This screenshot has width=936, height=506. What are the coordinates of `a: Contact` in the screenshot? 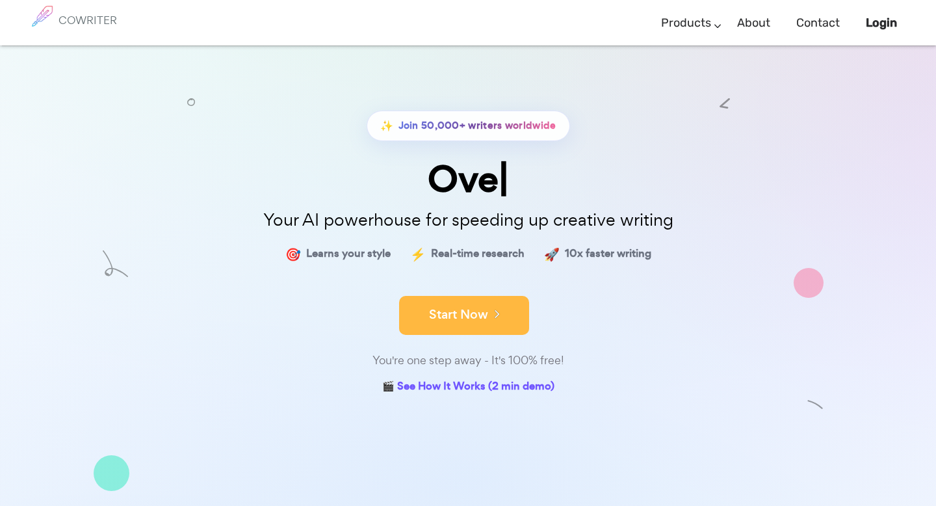 It's located at (818, 23).